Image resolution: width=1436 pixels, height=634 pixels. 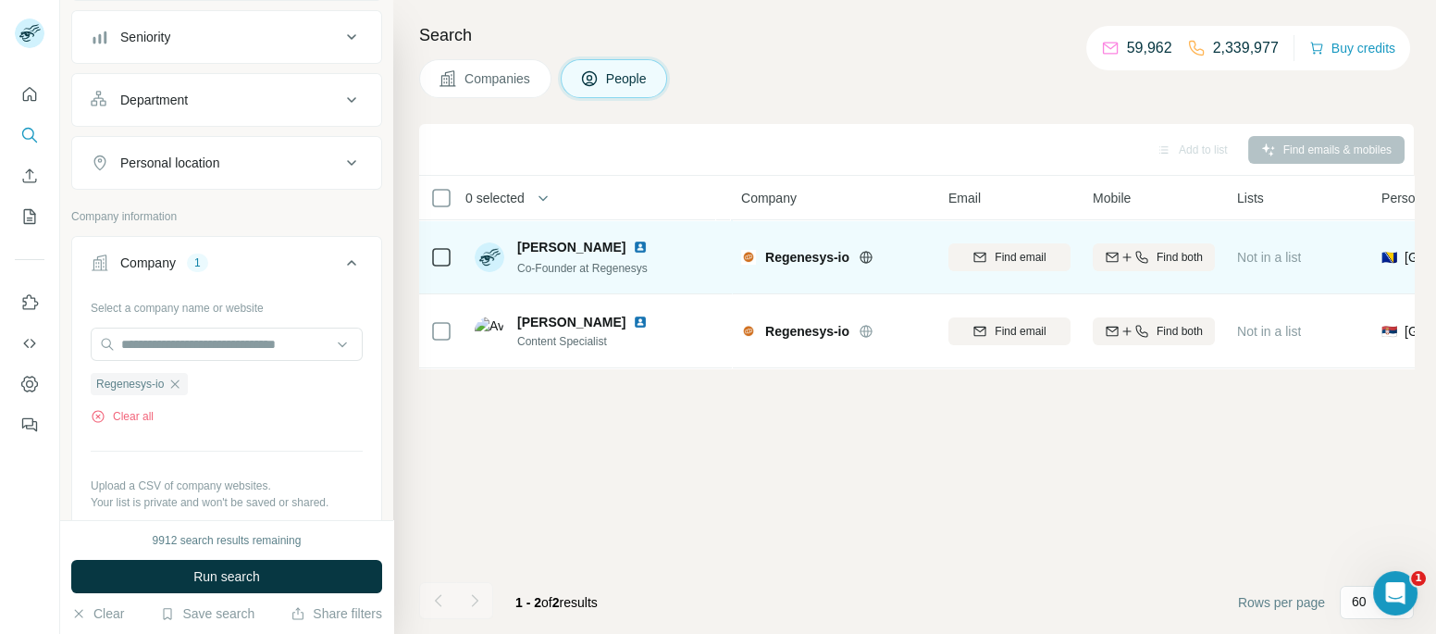 I want to click on button: Use Surfe API, so click(x=30, y=343).